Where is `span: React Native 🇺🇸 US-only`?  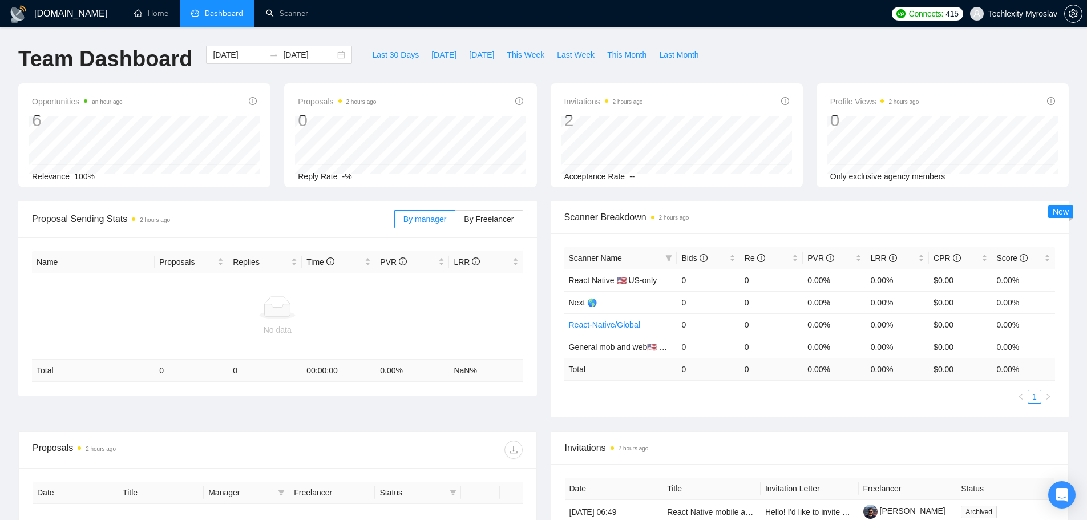
span: React Native 🇺🇸 US-only is located at coordinates (613, 280).